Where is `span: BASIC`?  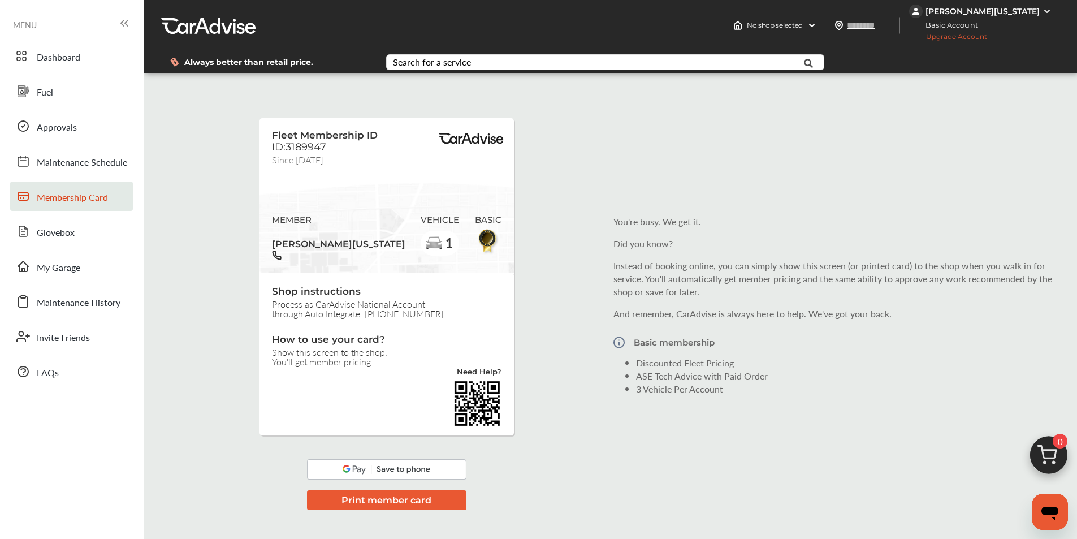
span: BASIC is located at coordinates (488, 220).